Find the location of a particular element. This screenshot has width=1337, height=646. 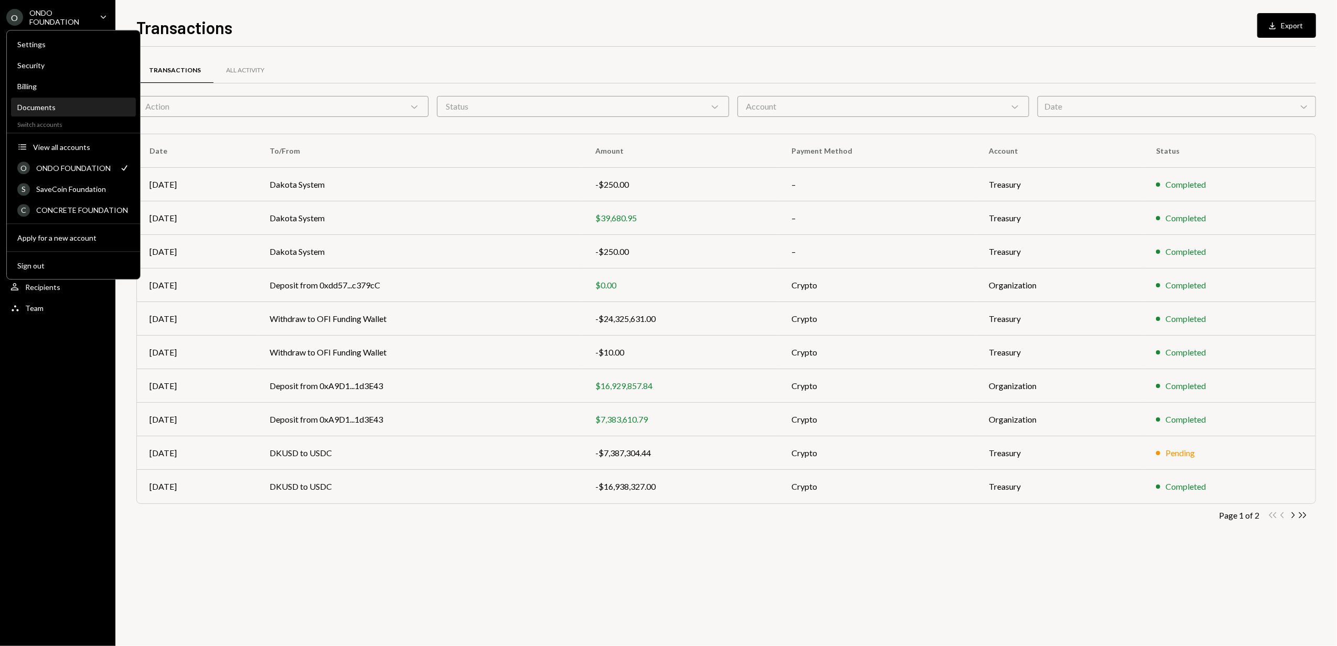

a: CCONCRETE FOUNDATION is located at coordinates (73, 210).